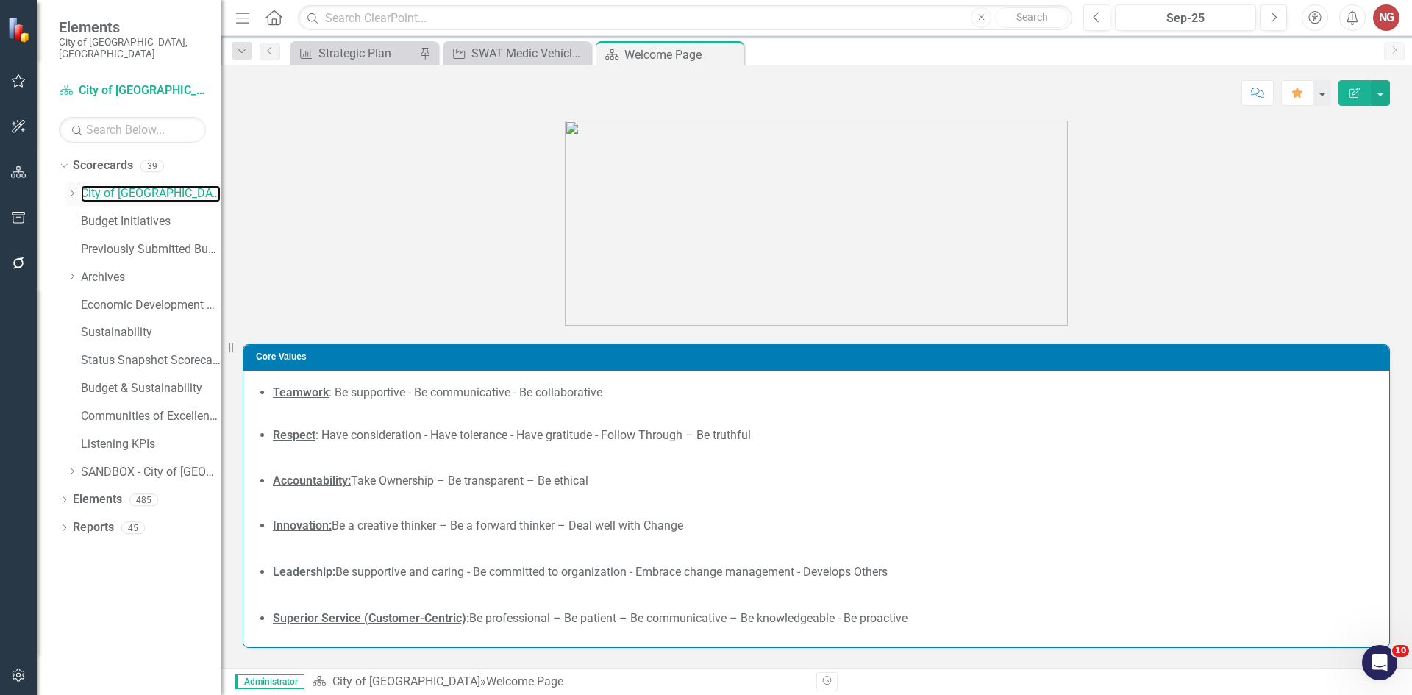 This screenshot has width=1412, height=695. Describe the element at coordinates (151, 360) in the screenshot. I see `a: Status Snapshot Scorecard` at that location.